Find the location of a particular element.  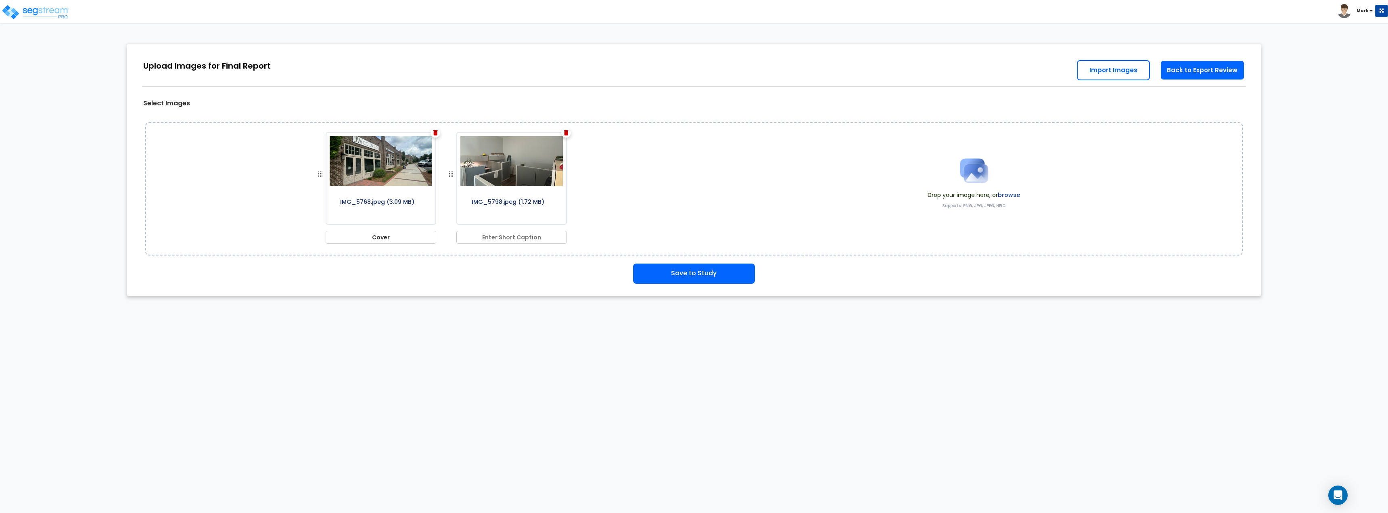

b: Mark is located at coordinates (1362, 10).